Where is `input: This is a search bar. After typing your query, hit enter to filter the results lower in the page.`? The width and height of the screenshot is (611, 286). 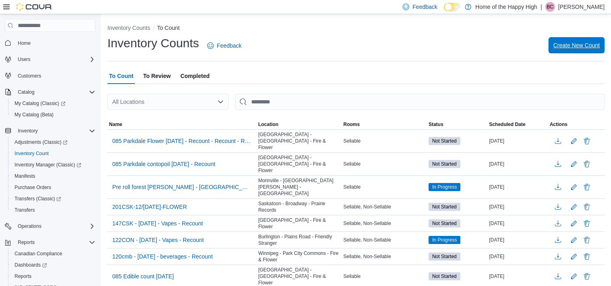 input: This is a search bar. After typing your query, hit enter to filter the results lower in the page. is located at coordinates (420, 102).